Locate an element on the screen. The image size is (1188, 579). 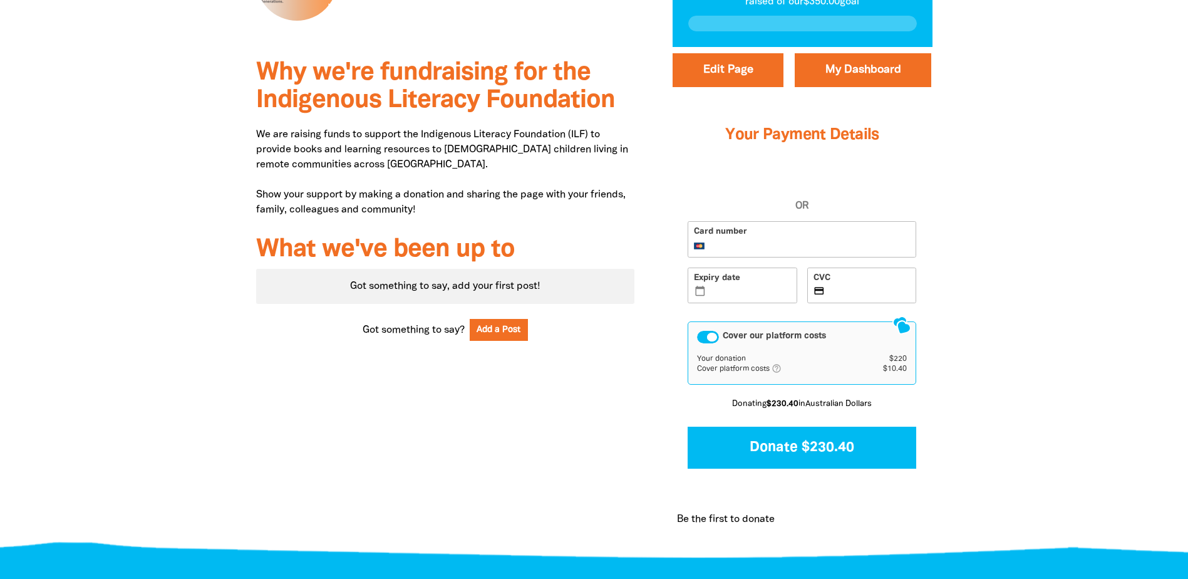
b: $230.40 is located at coordinates (782, 404).